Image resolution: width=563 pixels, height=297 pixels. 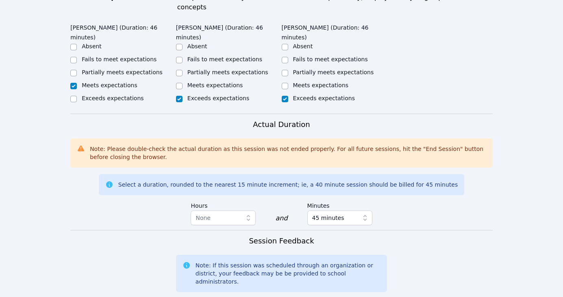 I want to click on span: None, so click(x=203, y=218).